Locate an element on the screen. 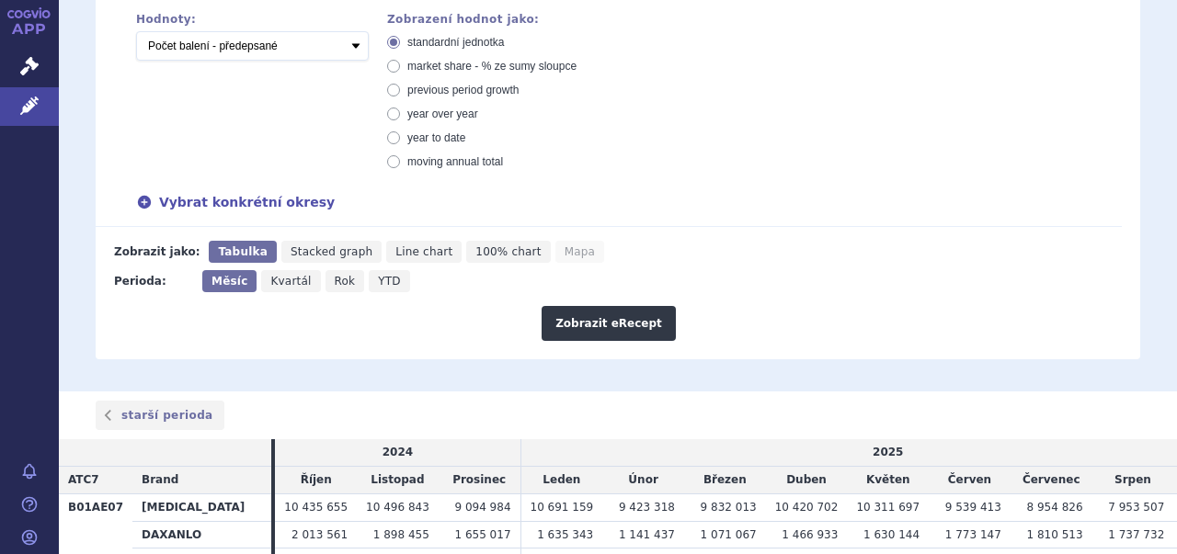 The image size is (1177, 554). td: Listopad is located at coordinates (397, 481).